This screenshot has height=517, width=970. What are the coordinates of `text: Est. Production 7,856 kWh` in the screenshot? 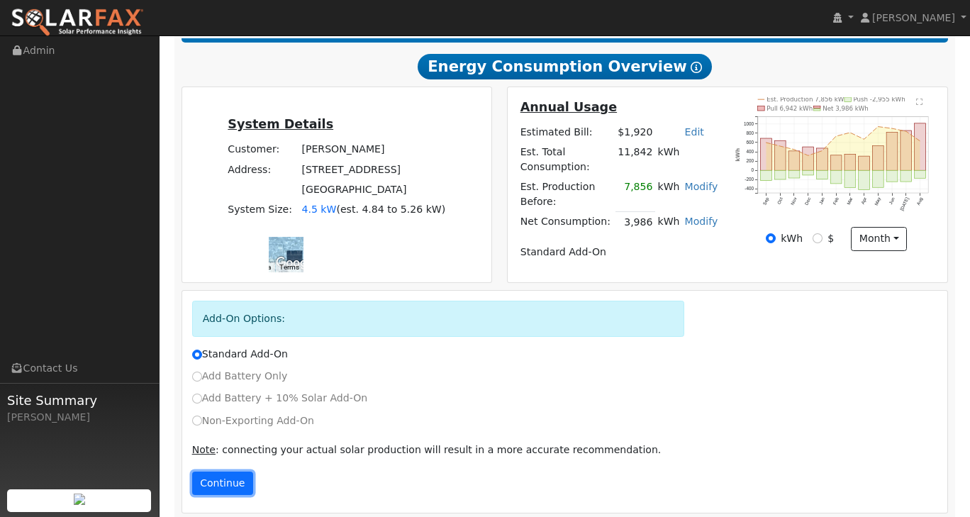 It's located at (807, 99).